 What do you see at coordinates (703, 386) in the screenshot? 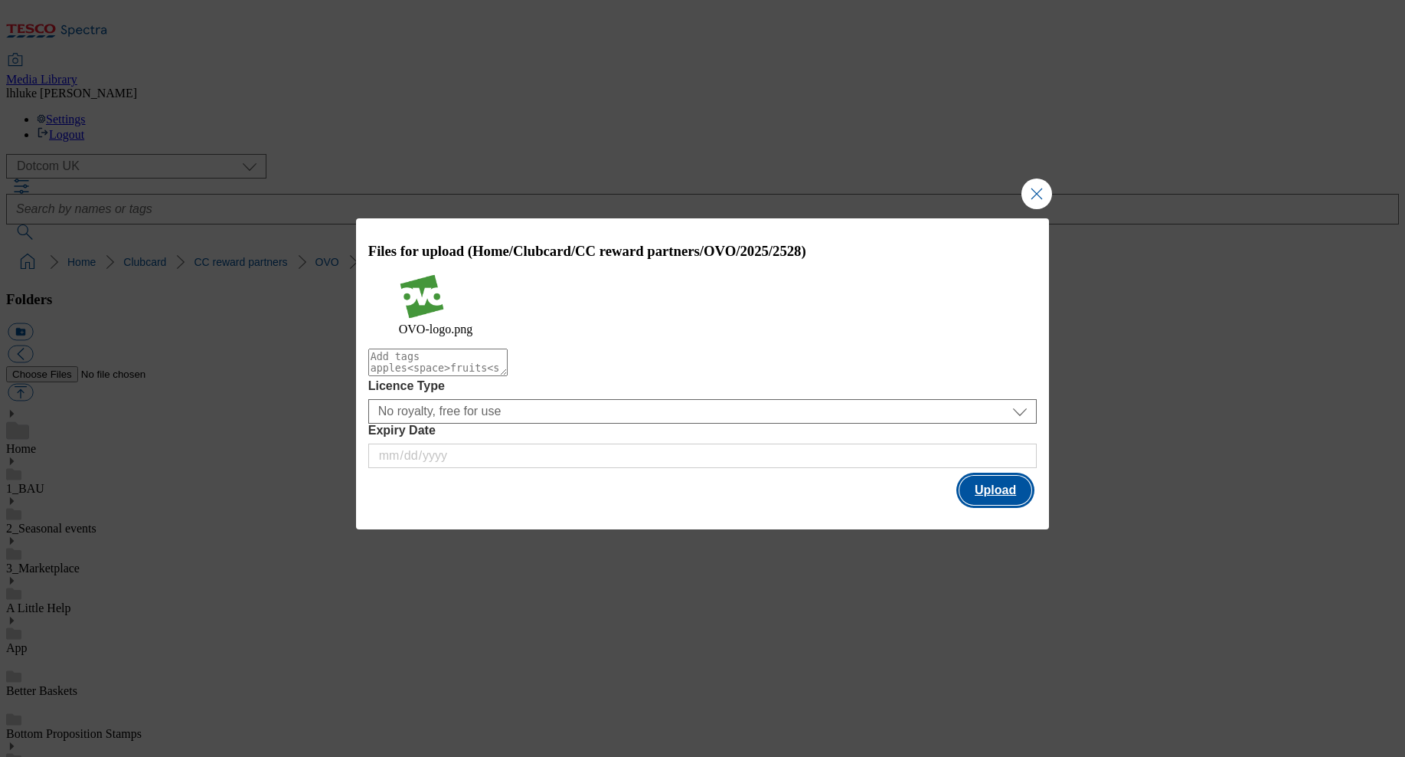
I see `label: Licence Type` at bounding box center [703, 386].